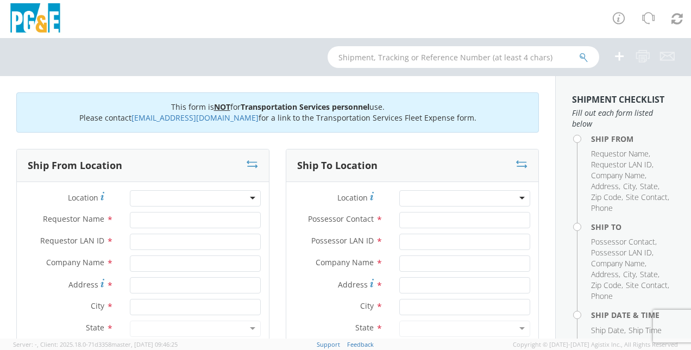 This screenshot has width=691, height=350. Describe the element at coordinates (109, 344) in the screenshot. I see `span: Client: 2025.18.0-71d3358` at that location.